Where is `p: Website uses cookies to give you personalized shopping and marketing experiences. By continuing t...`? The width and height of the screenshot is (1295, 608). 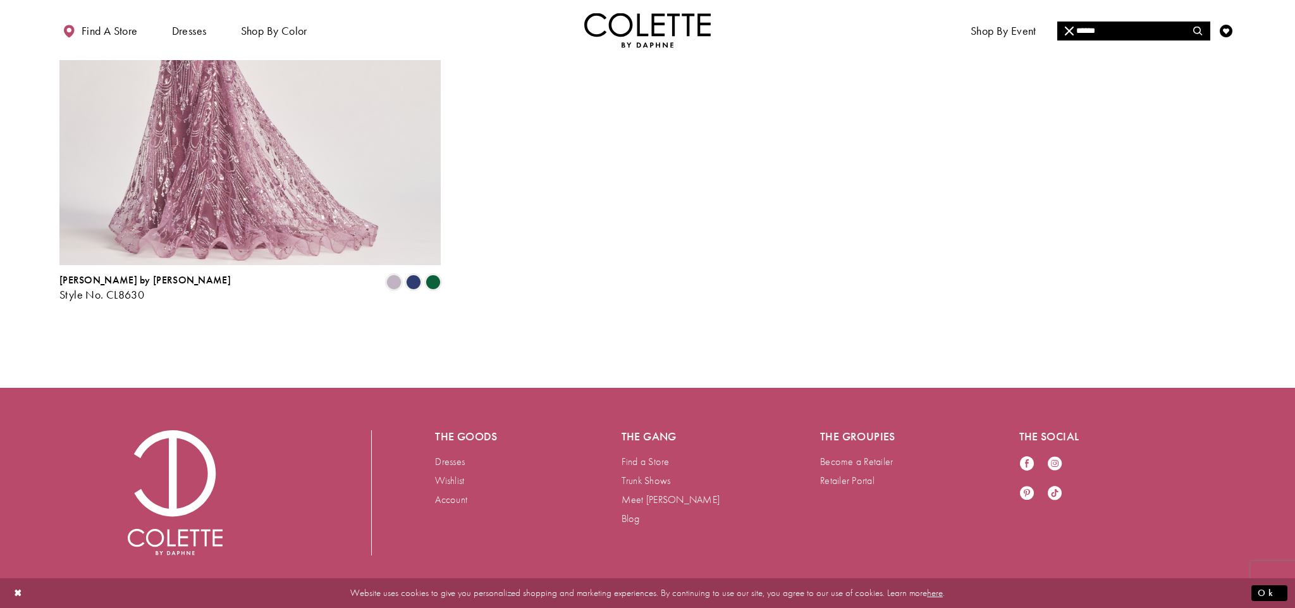
p: Website uses cookies to give you personalized shopping and marketing experiences. By continuing t... is located at coordinates (648, 593).